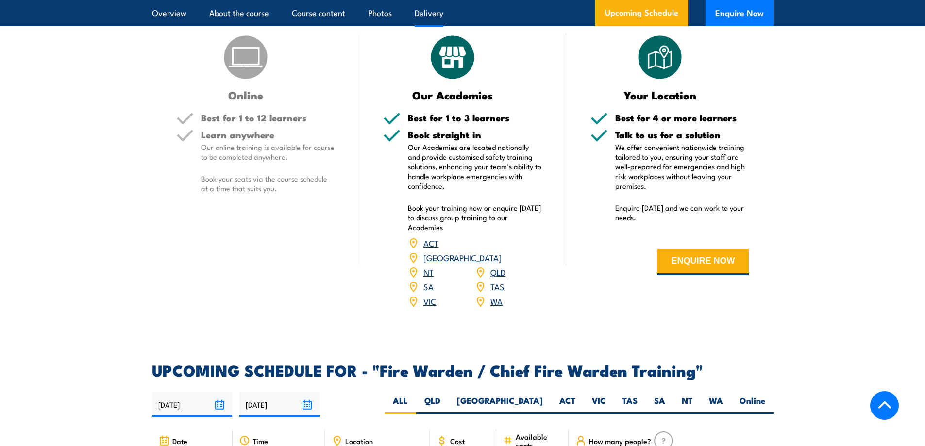 This screenshot has width=925, height=446. What do you see at coordinates (268, 118) in the screenshot?
I see `h5: Best for 1 to 12 learners` at bounding box center [268, 118].